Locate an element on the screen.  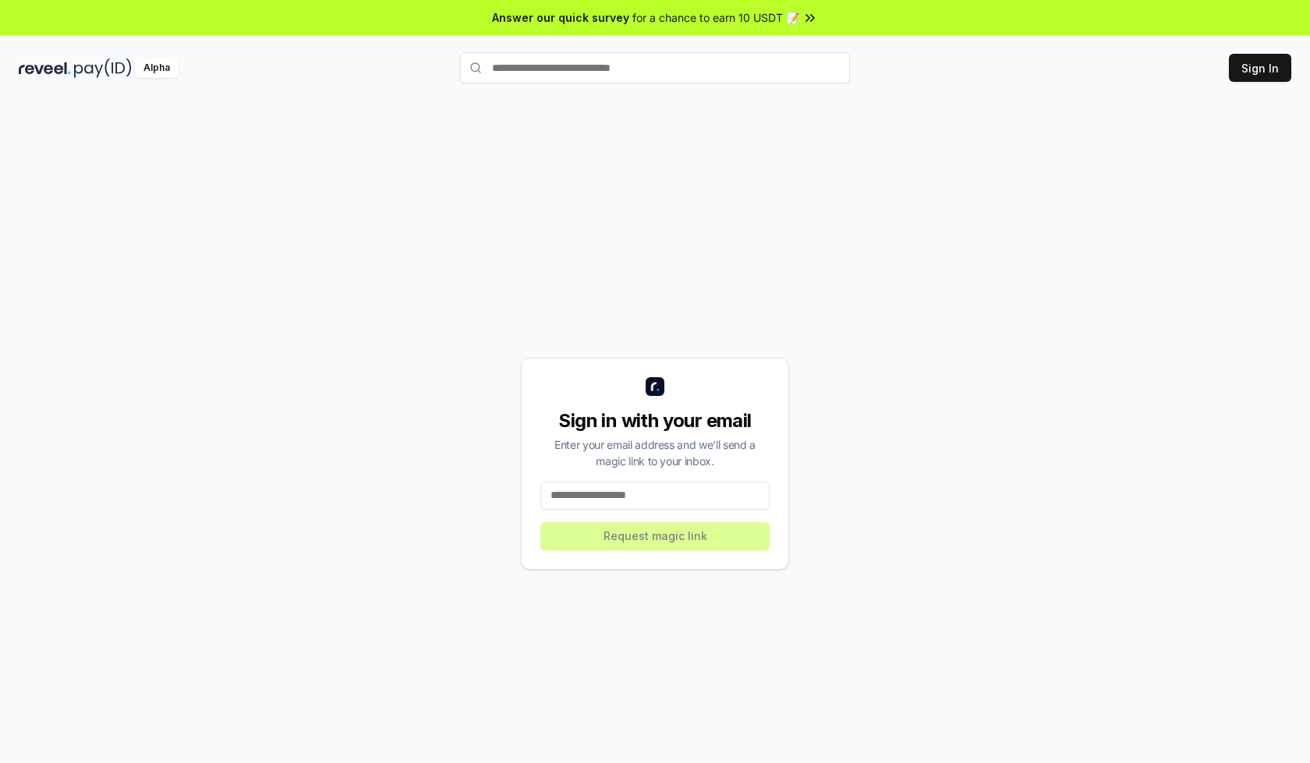
button: Sign In is located at coordinates (1260, 68).